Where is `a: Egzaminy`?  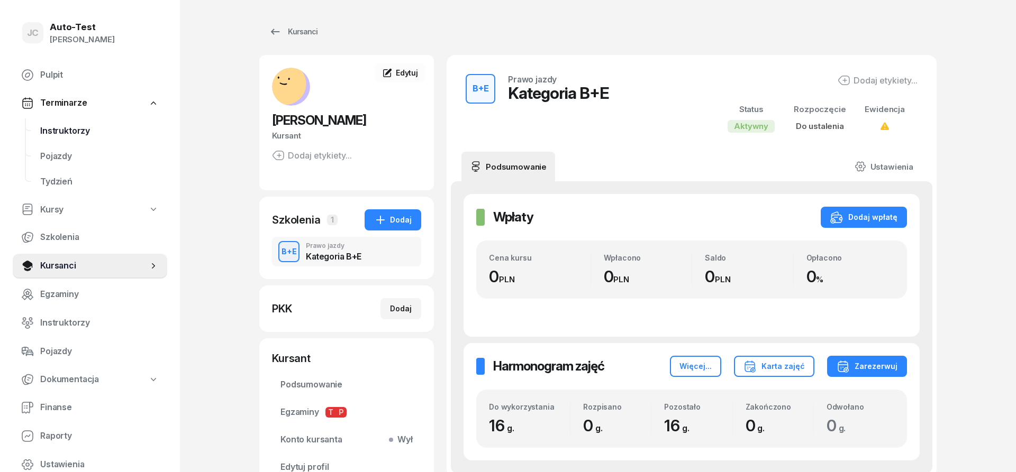
a: Egzaminy is located at coordinates (90, 295).